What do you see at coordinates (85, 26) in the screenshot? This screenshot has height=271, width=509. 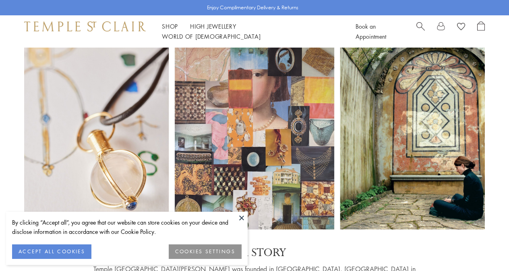 I see `img: Temple St. Clair` at bounding box center [85, 26].